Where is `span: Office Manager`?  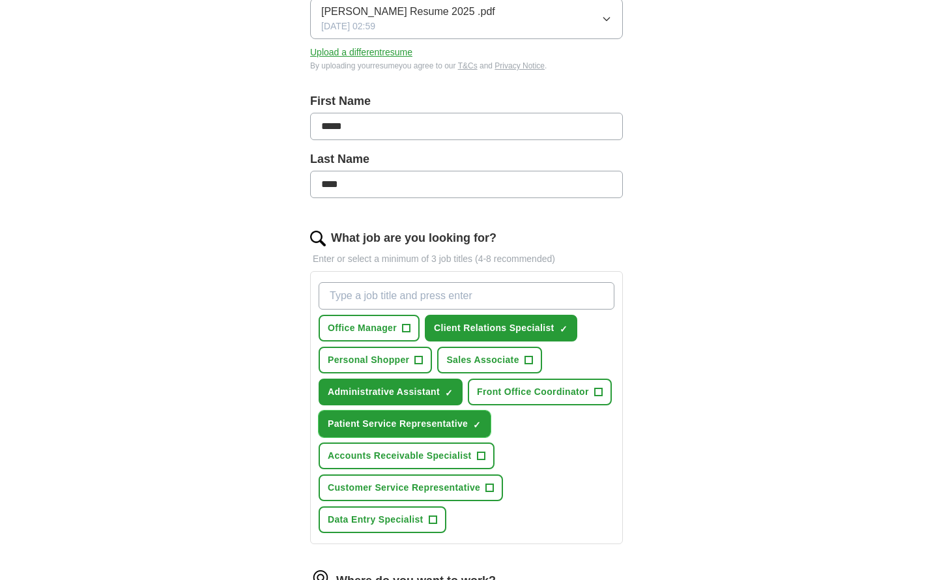
span: Office Manager is located at coordinates (362, 328).